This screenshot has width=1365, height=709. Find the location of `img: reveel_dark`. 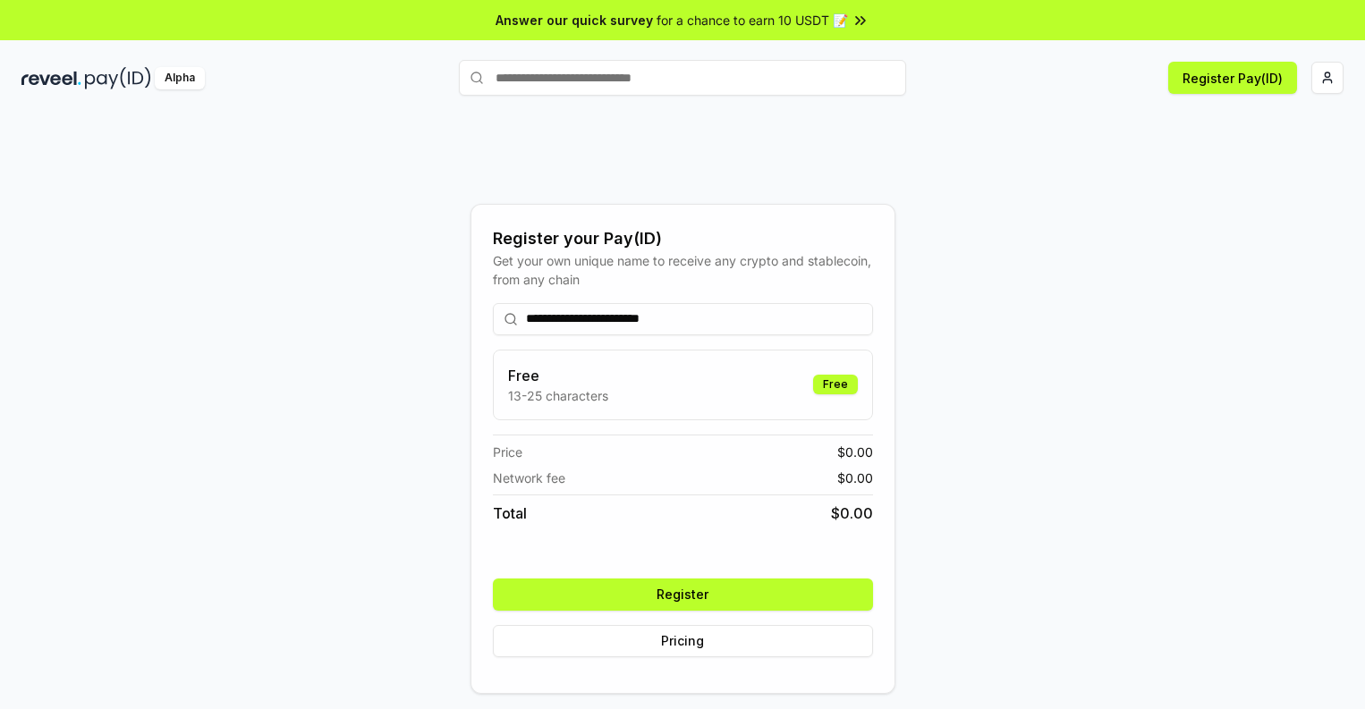

img: reveel_dark is located at coordinates (51, 78).